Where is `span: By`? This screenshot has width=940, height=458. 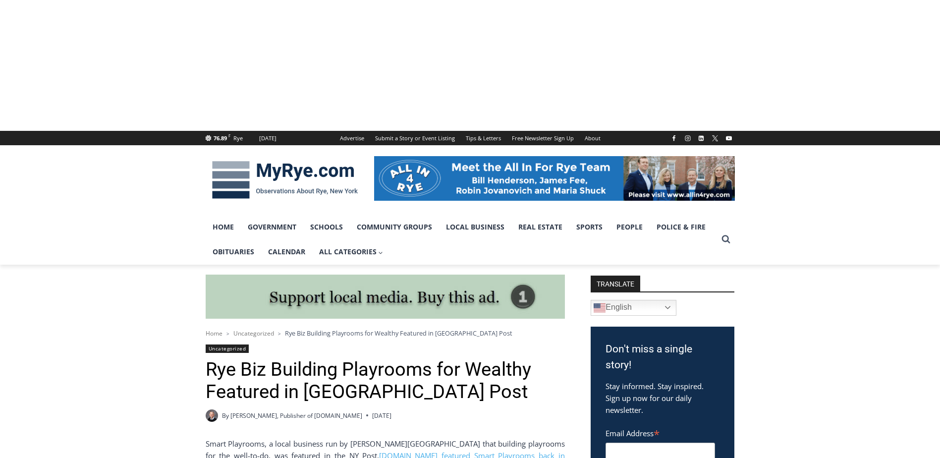
span: By is located at coordinates (225, 415).